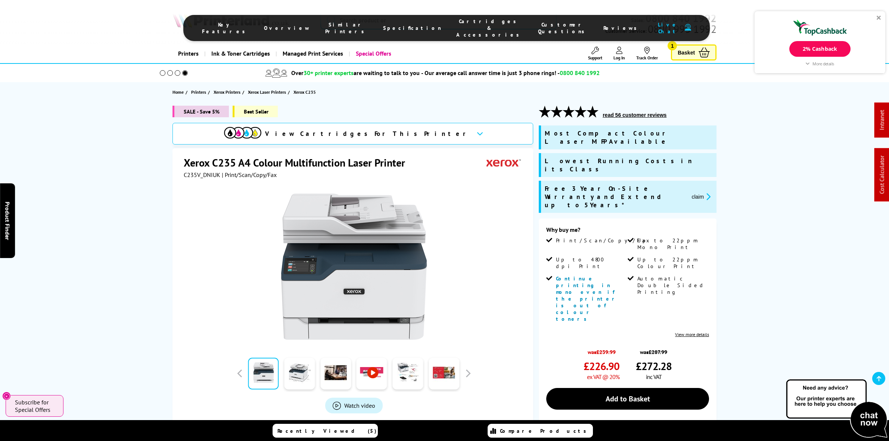  Describe the element at coordinates (693, 52) in the screenshot. I see `a: Basket 1` at that location.